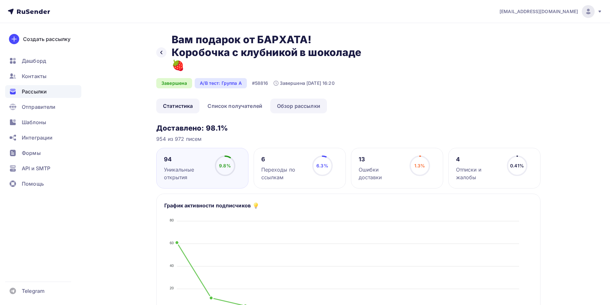  Describe the element at coordinates (420, 165) in the screenshot. I see `span: 1.3%` at that location.